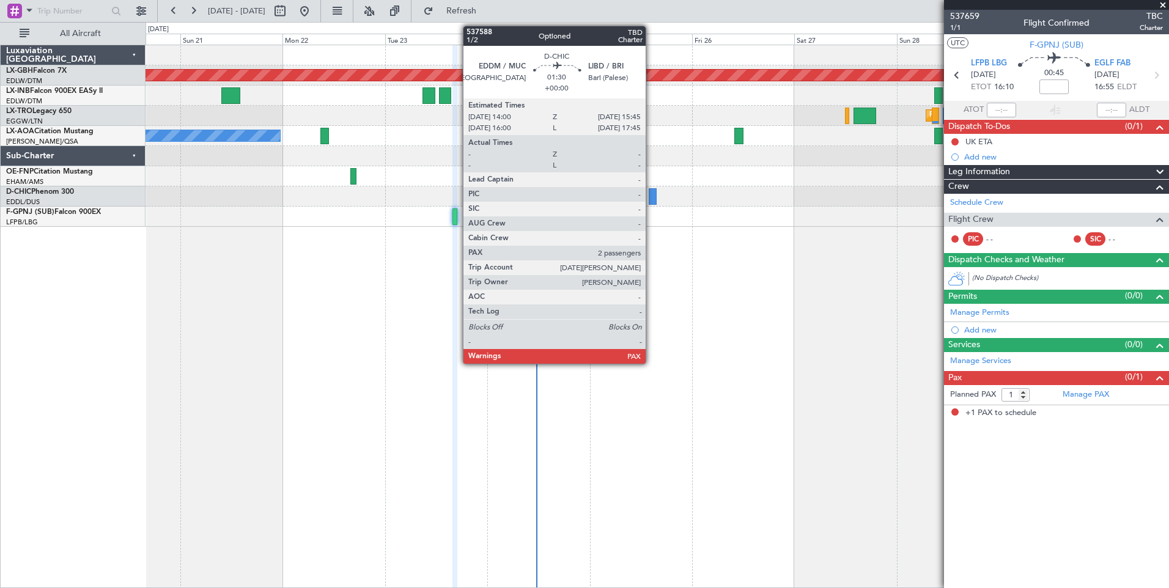 This screenshot has height=588, width=1169. Describe the element at coordinates (23, 202) in the screenshot. I see `a: EDDL/DUS` at that location.